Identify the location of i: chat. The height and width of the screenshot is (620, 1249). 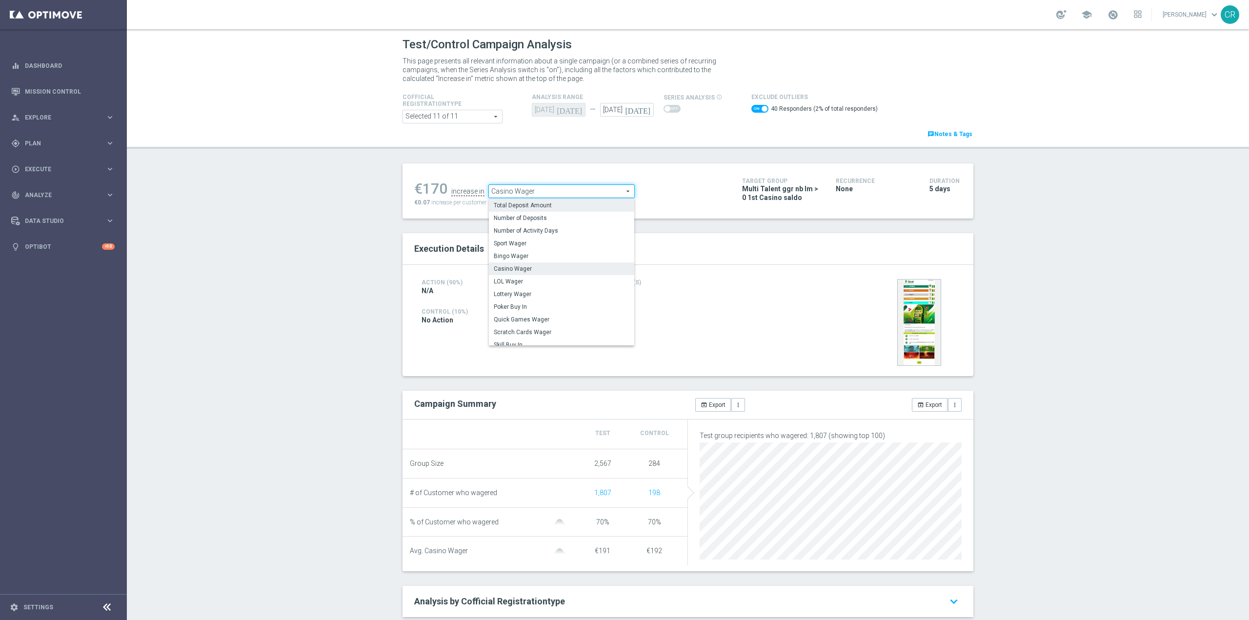
(931, 134).